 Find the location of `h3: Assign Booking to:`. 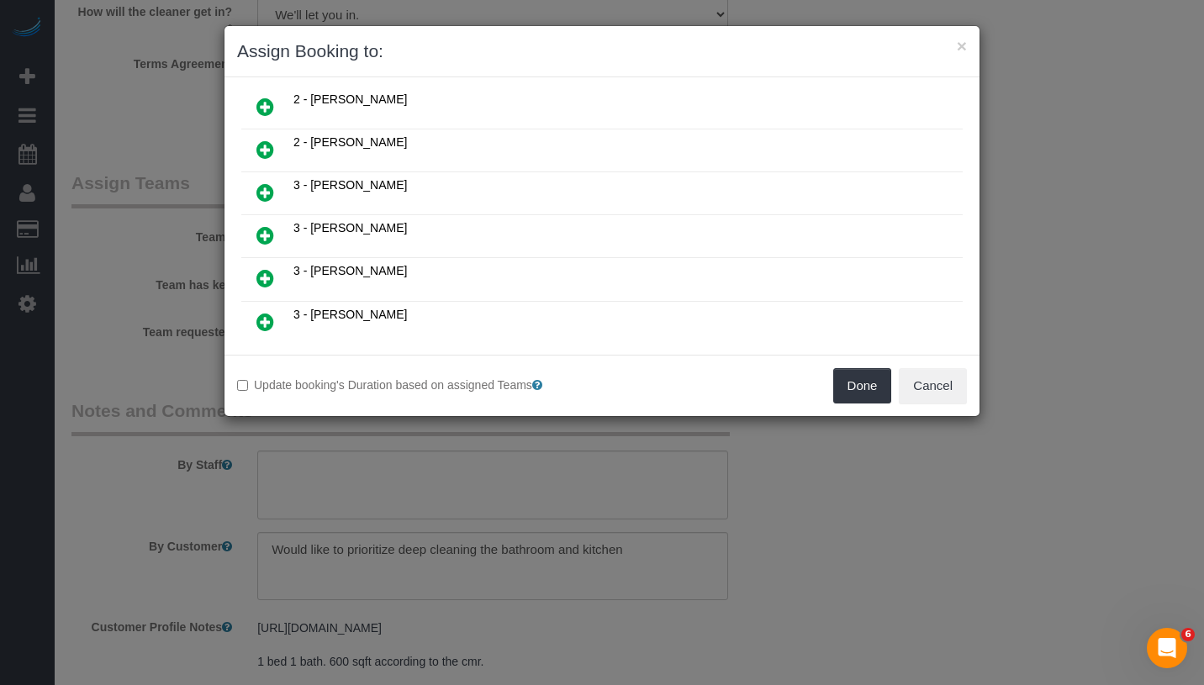

h3: Assign Booking to: is located at coordinates (602, 51).